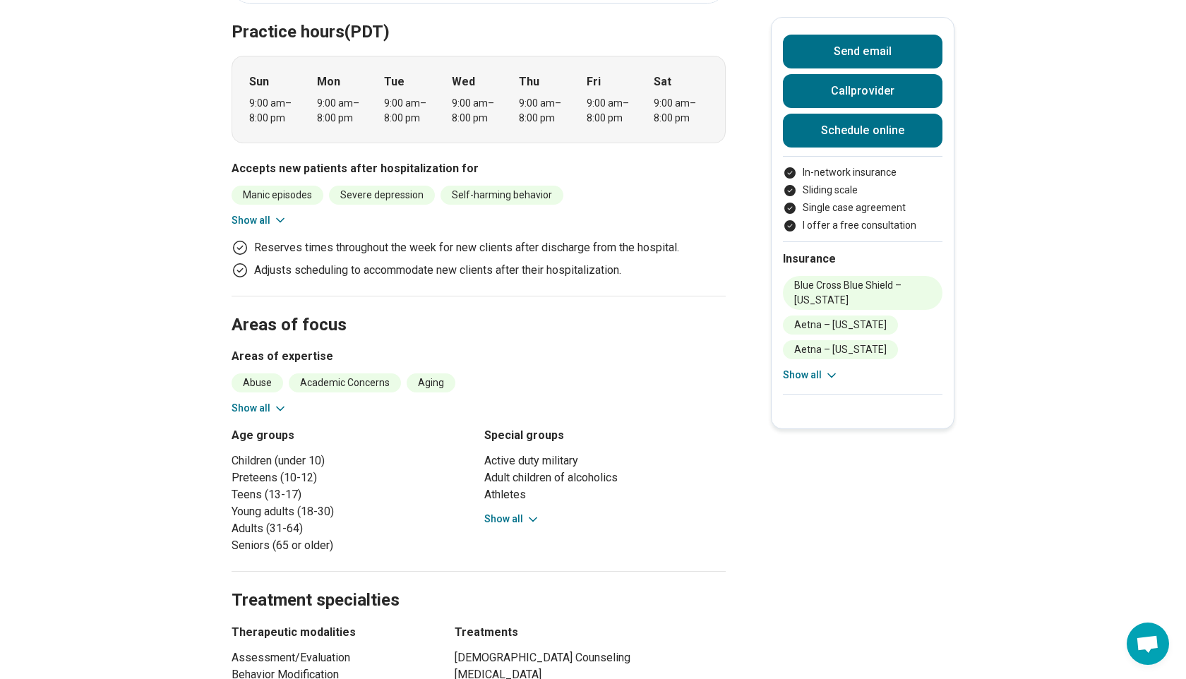 Image resolution: width=1186 pixels, height=679 pixels. What do you see at coordinates (352, 529) in the screenshot?
I see `li: Adults (31-64)` at bounding box center [352, 529].